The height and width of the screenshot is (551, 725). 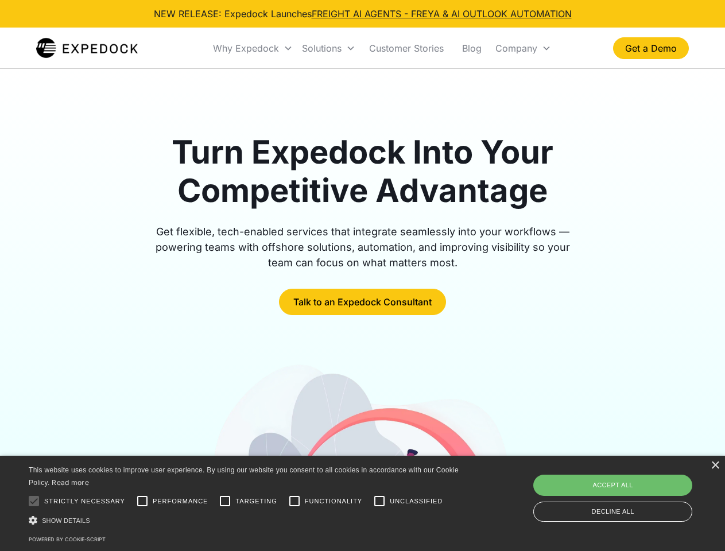 What do you see at coordinates (180, 501) in the screenshot?
I see `span: Performance` at bounding box center [180, 501].